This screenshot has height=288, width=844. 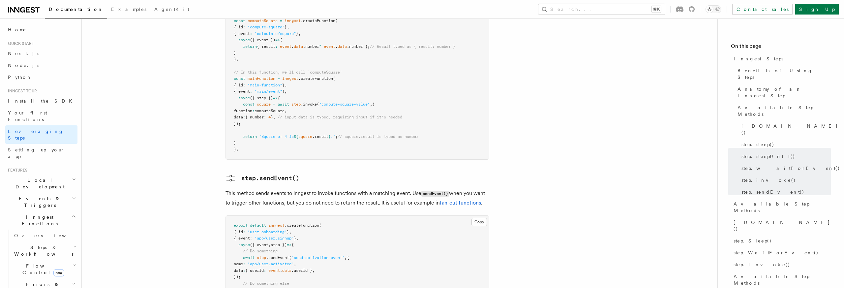 I want to click on span: ({ event, so click(x=259, y=245).